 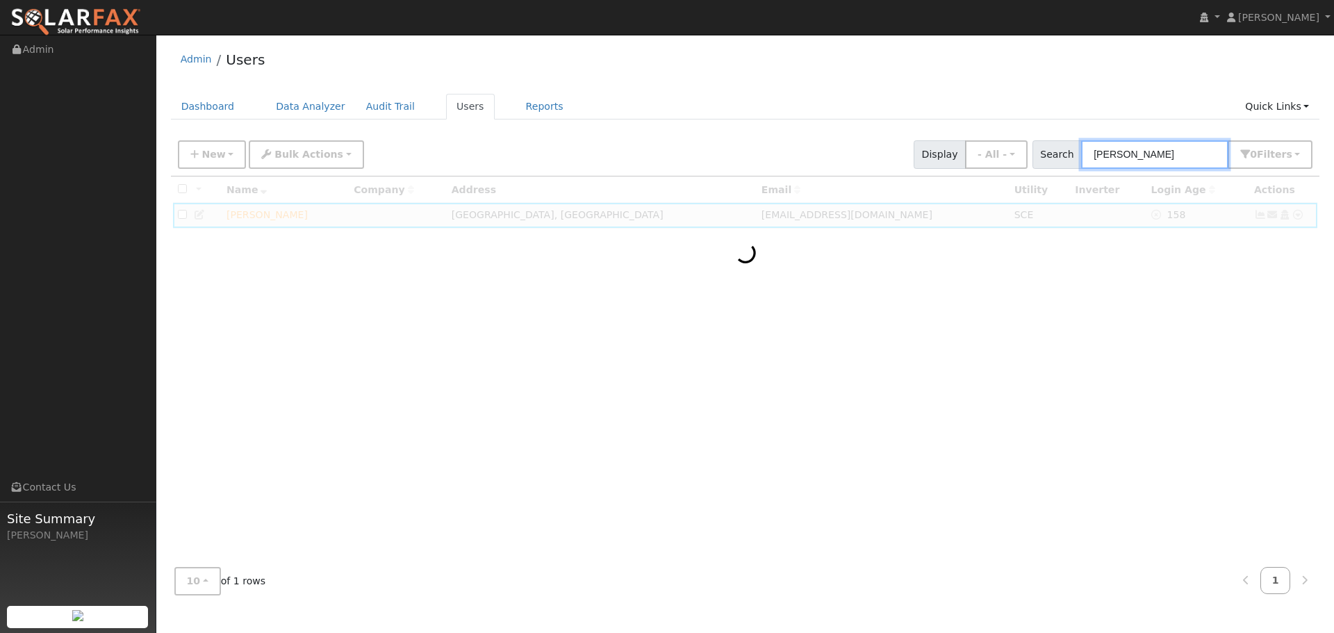 I want to click on button: 0Filters, so click(x=1270, y=154).